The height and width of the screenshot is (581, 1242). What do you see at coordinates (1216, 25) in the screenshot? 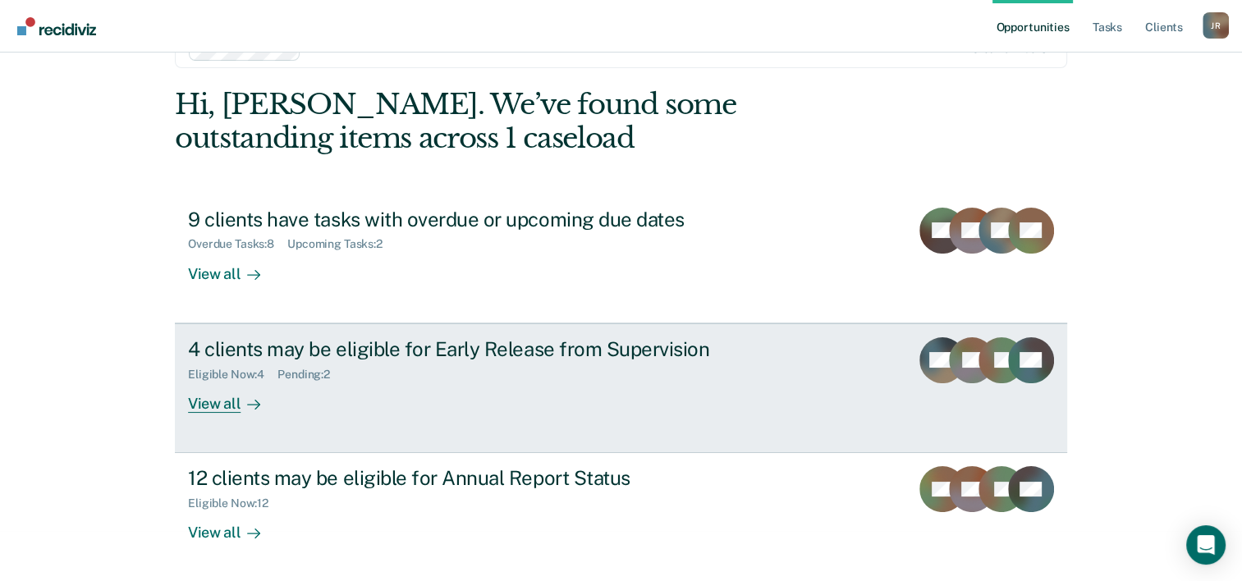
I see `div: J R` at bounding box center [1216, 25].